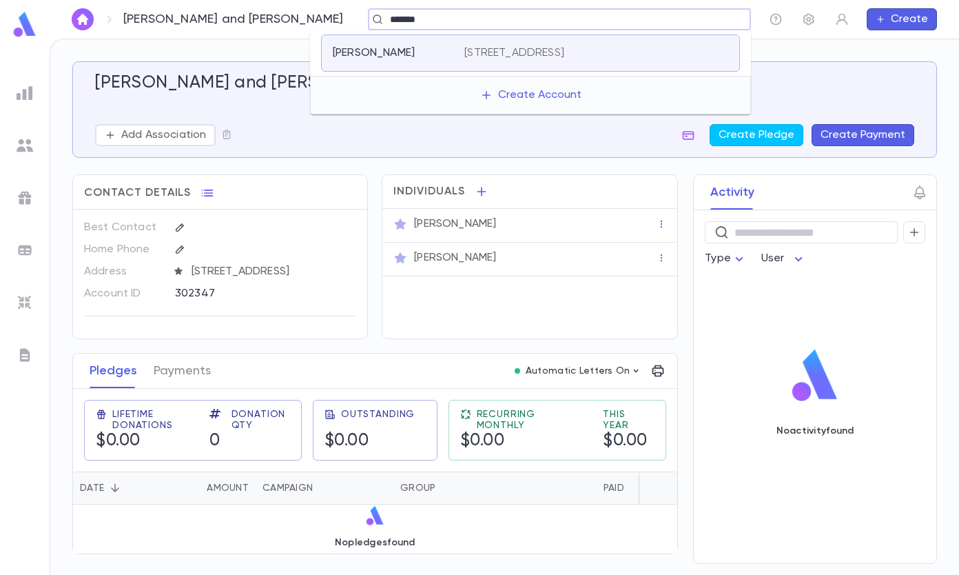 This screenshot has width=959, height=575. I want to click on span: Recurring Monthly, so click(532, 420).